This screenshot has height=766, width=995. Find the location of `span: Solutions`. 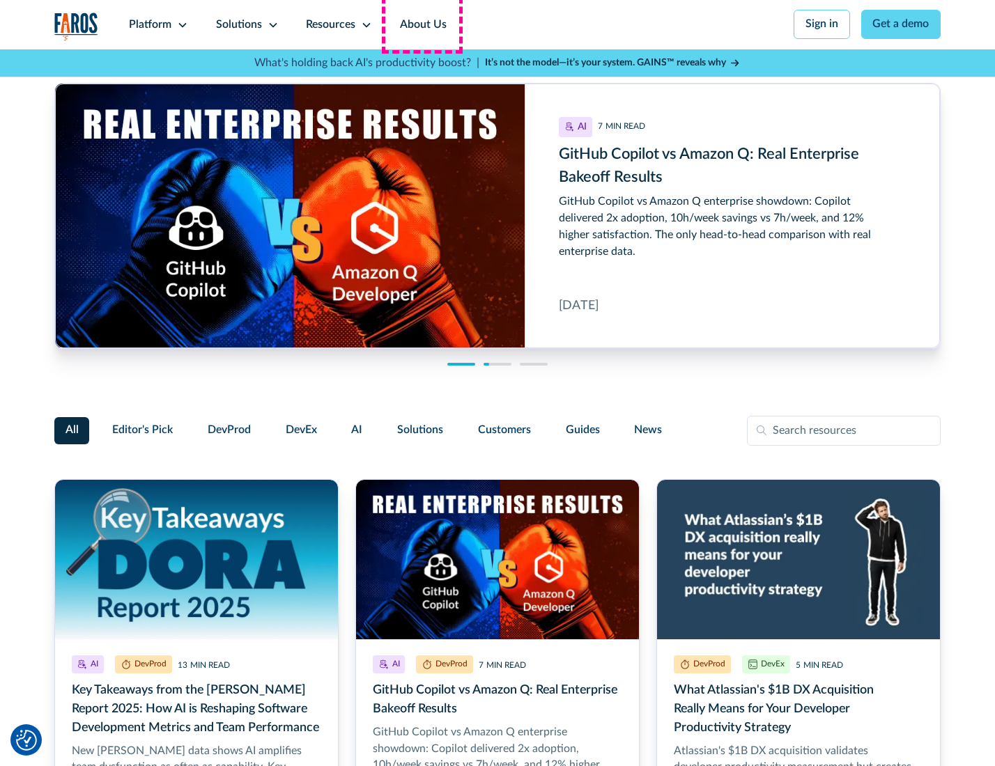

span: Solutions is located at coordinates (420, 431).